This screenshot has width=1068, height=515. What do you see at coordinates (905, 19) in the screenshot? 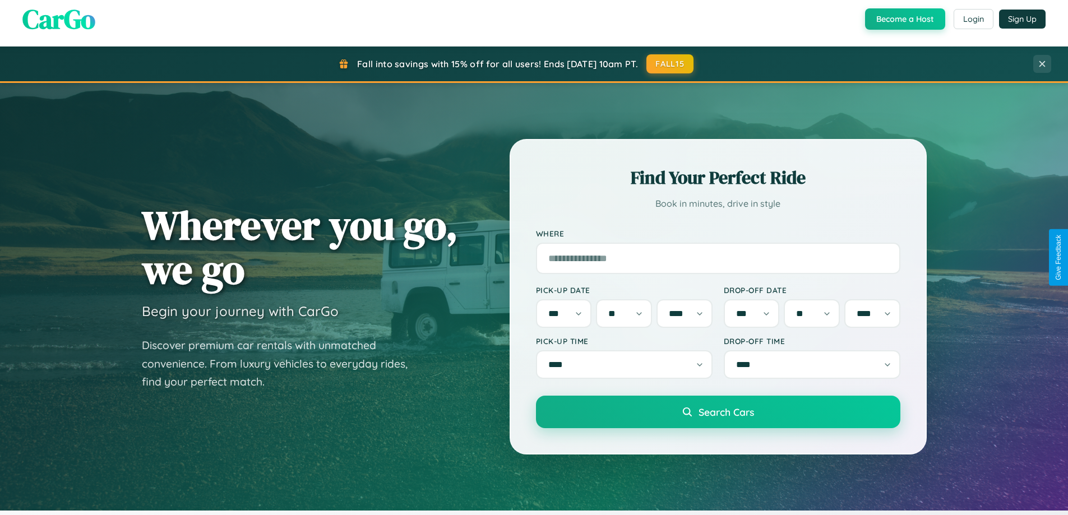
I see `button: Become a Host` at bounding box center [905, 19].